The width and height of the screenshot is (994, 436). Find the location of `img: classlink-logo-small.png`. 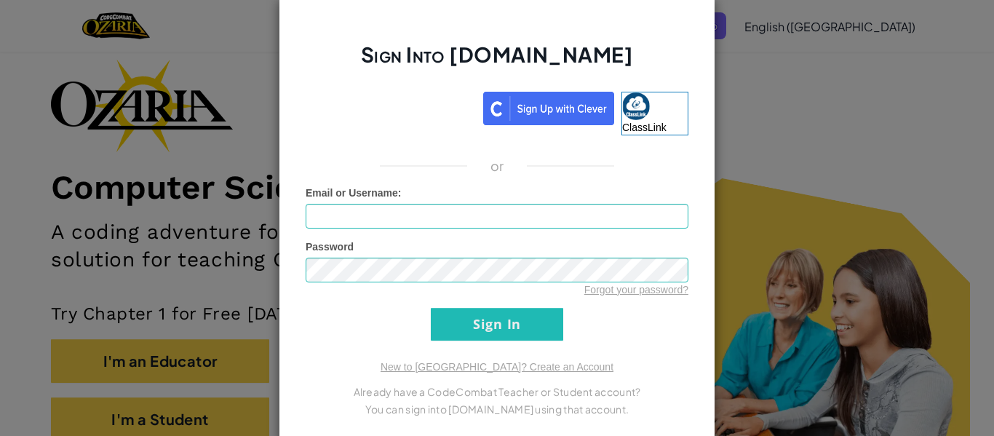

img: classlink-logo-small.png is located at coordinates (636, 106).